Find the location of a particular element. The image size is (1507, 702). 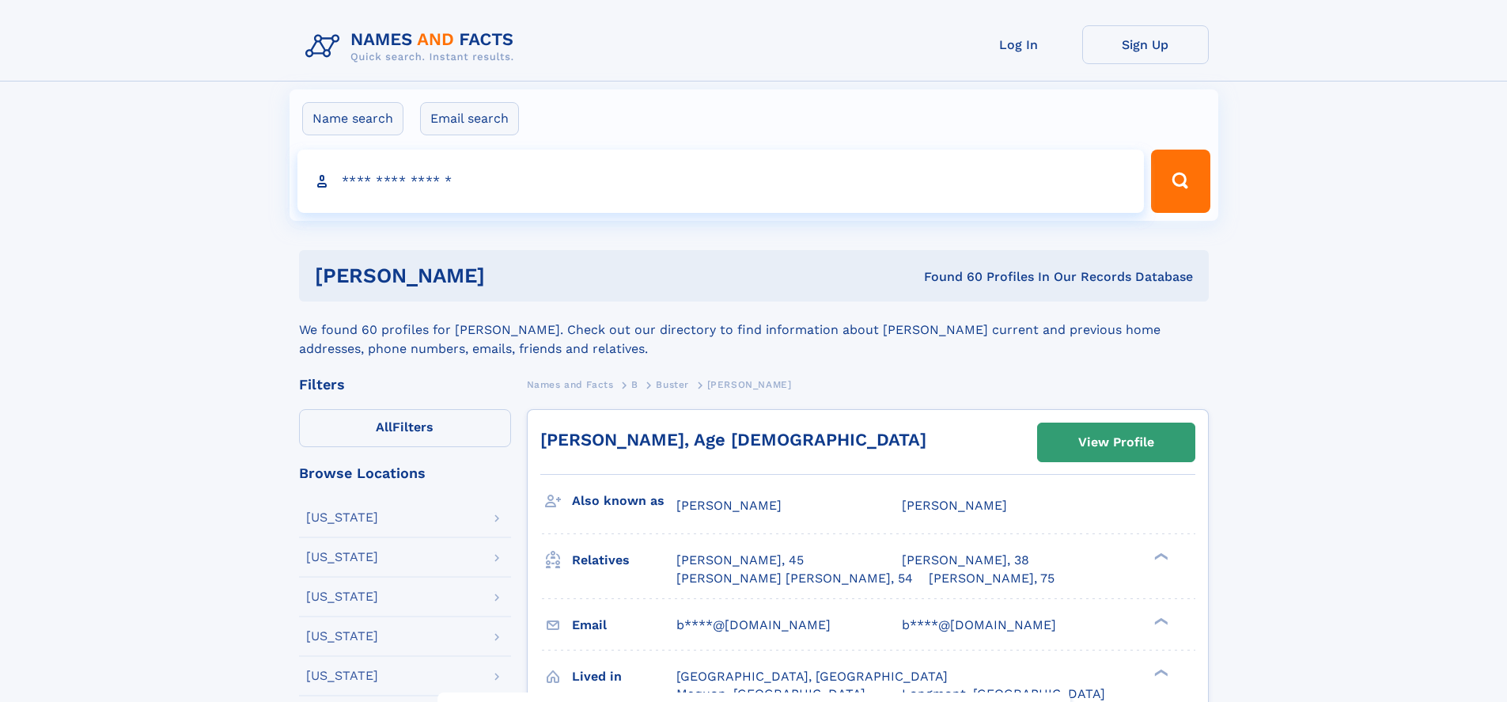

a: View Profile is located at coordinates (1117, 442).